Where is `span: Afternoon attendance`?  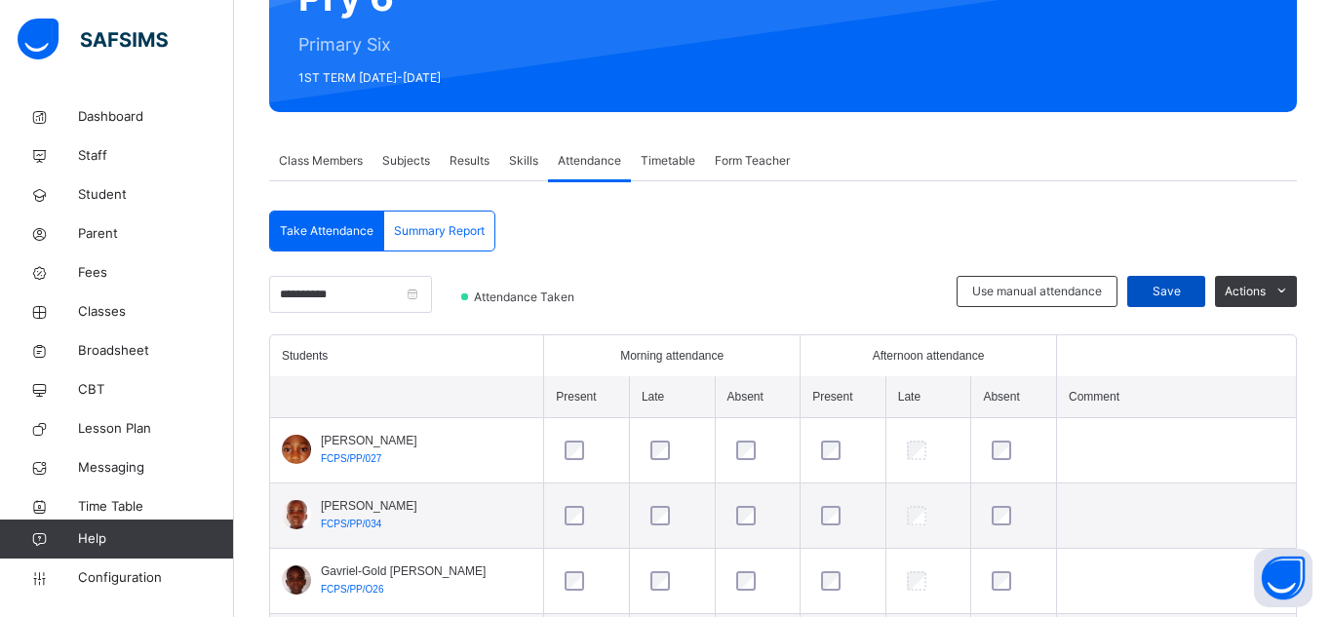
span: Afternoon attendance is located at coordinates (928, 356).